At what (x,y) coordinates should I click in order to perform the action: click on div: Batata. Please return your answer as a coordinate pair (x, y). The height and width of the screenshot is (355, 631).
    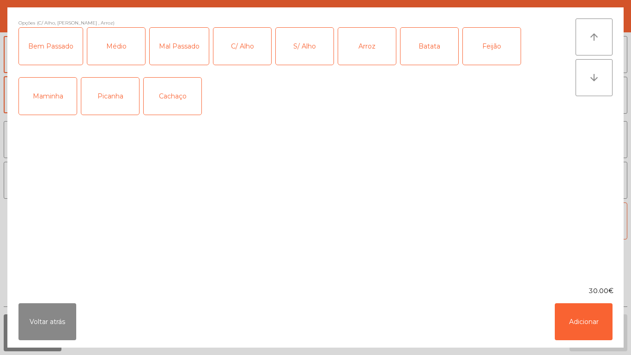
    Looking at the image, I should click on (429, 46).